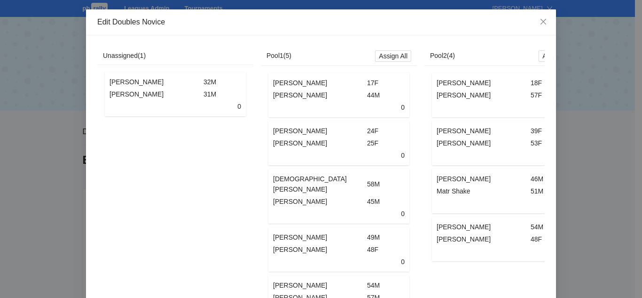  What do you see at coordinates (384, 95) in the screenshot?
I see `td: 44M` at bounding box center [384, 95].